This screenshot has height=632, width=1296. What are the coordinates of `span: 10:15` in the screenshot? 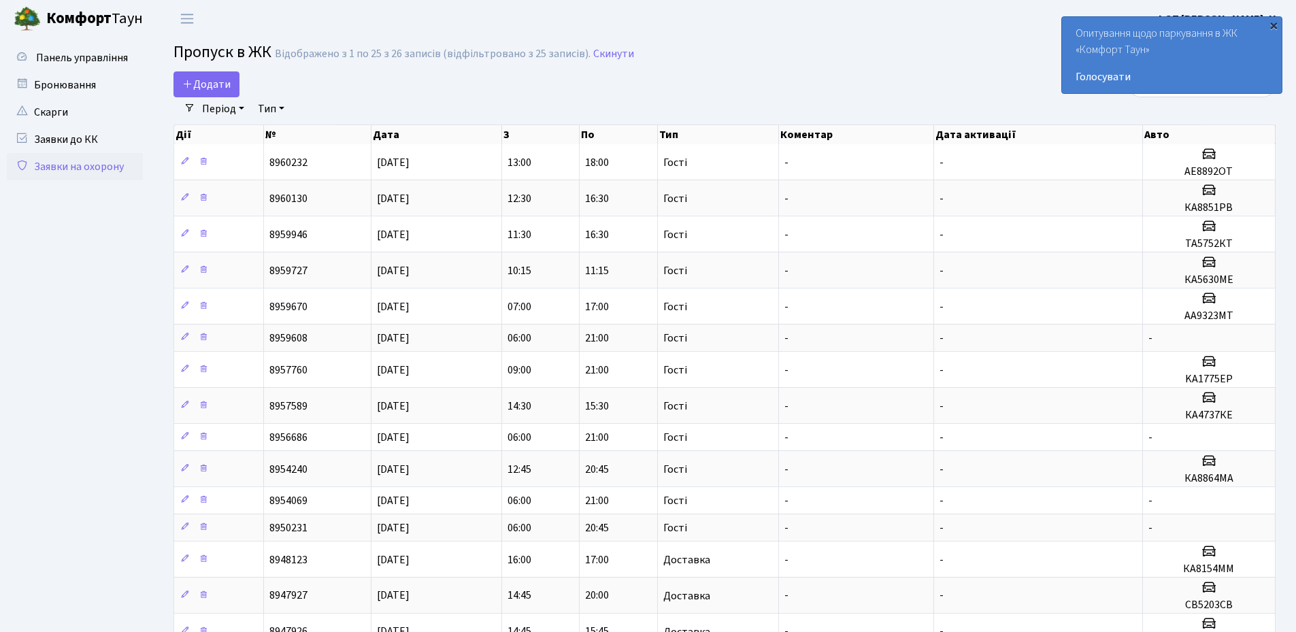 It's located at (519, 271).